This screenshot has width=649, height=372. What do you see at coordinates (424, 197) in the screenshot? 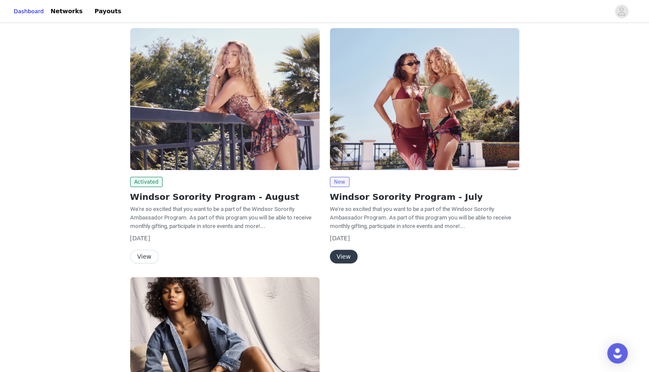
I see `h2: Windsor Sorority Program - July` at bounding box center [424, 197].